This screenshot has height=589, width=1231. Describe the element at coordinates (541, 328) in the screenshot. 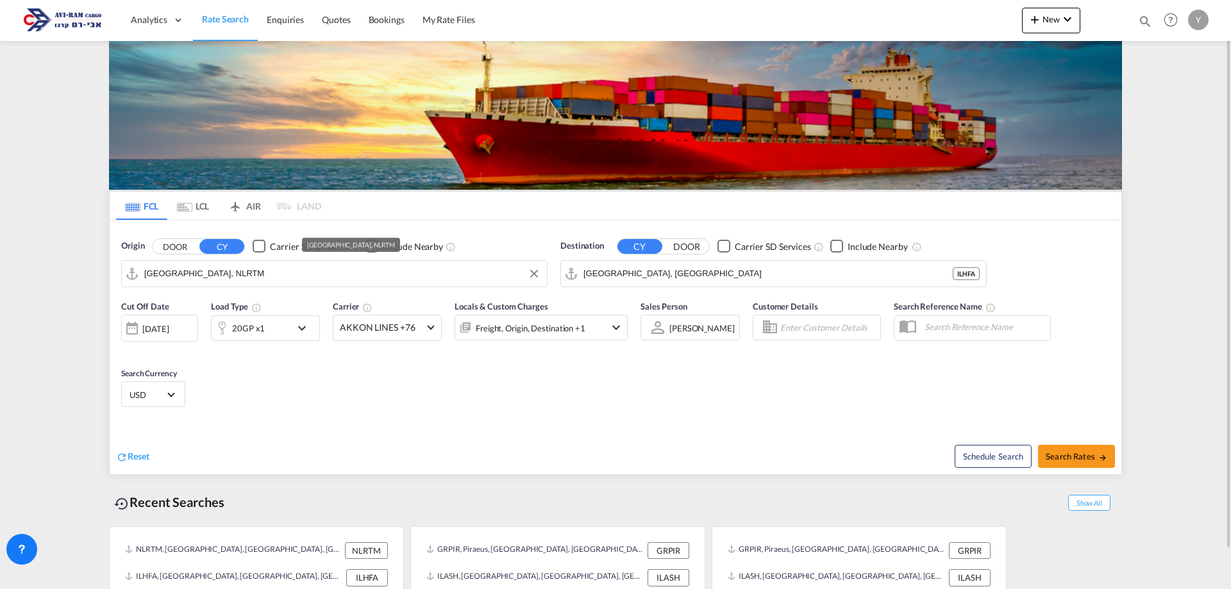

I see `div: Freight Origin Destination Factory Stuffingicon-chevron-down` at that location.